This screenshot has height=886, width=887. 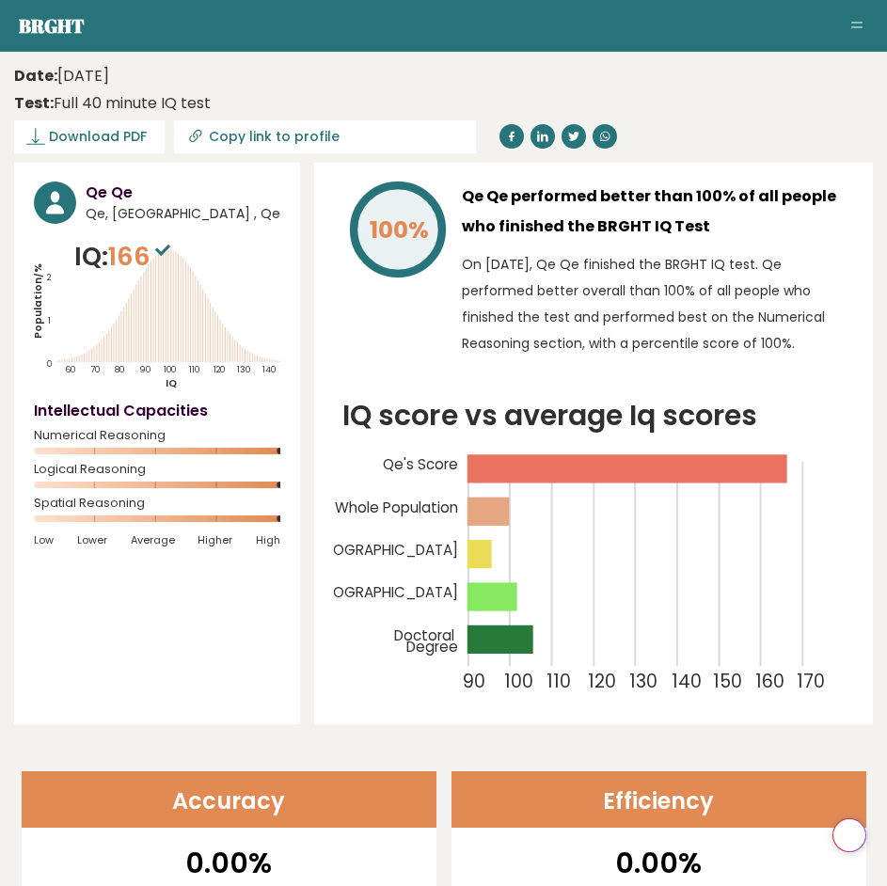 I want to click on span: High, so click(x=268, y=540).